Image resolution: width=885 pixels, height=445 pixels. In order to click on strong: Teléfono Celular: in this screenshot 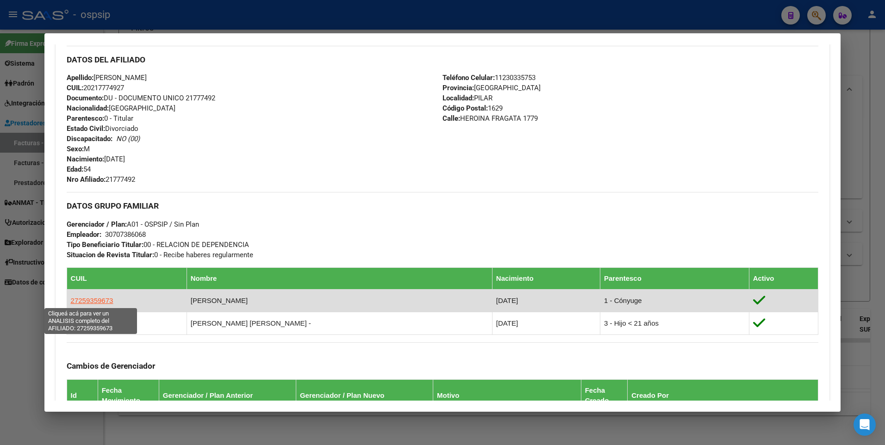, I will do `click(469, 78)`.